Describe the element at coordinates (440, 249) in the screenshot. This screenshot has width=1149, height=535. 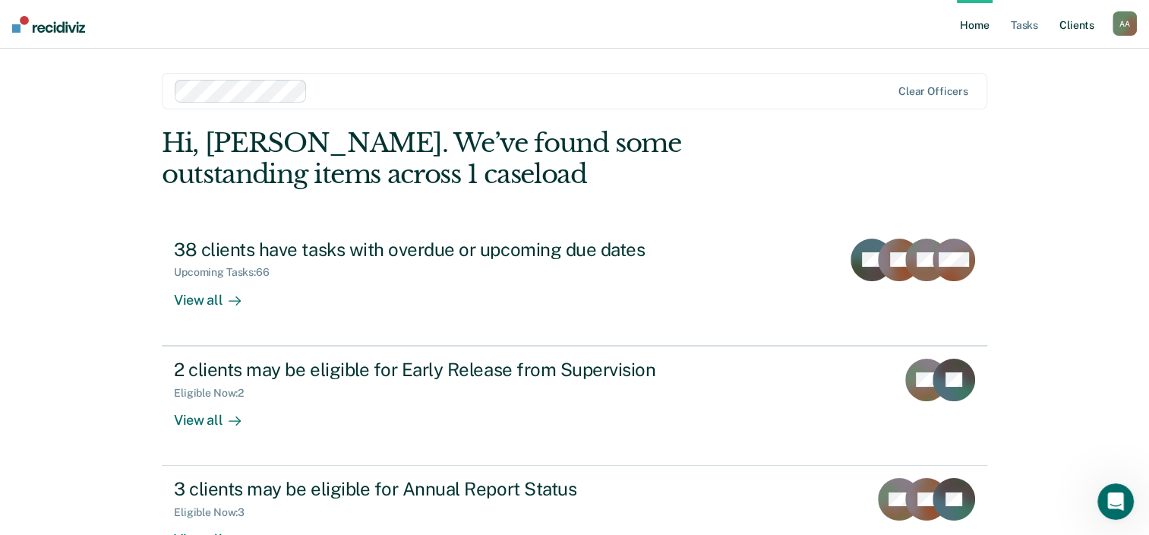
I see `div: 38 clients have tasks with overdue or upcoming due dates` at that location.